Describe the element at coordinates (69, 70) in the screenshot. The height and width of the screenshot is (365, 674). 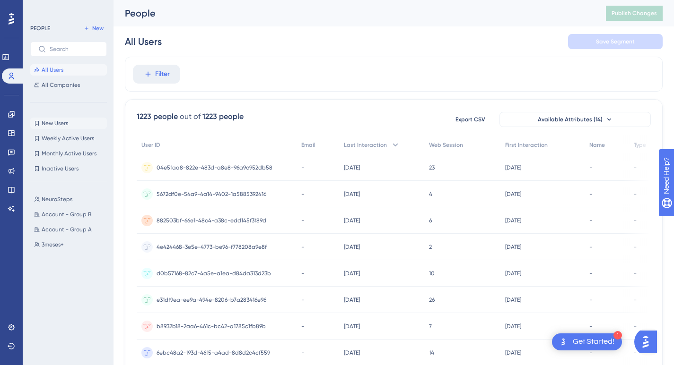
I see `button: All Users` at that location.